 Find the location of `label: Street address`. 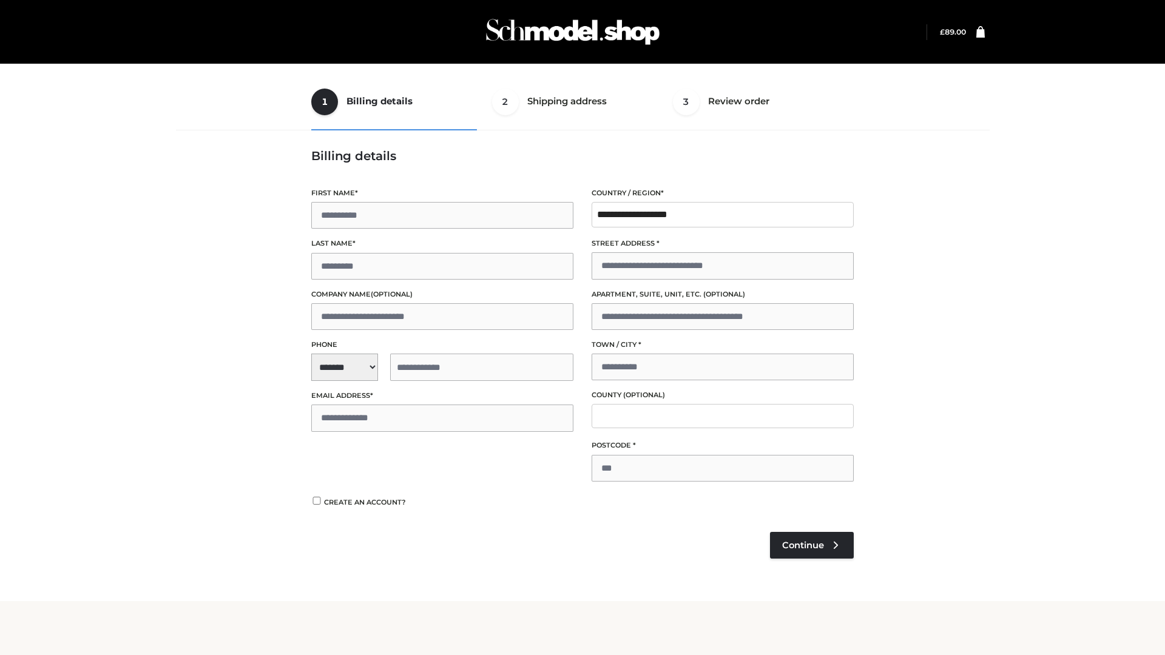

label: Street address is located at coordinates (722, 243).